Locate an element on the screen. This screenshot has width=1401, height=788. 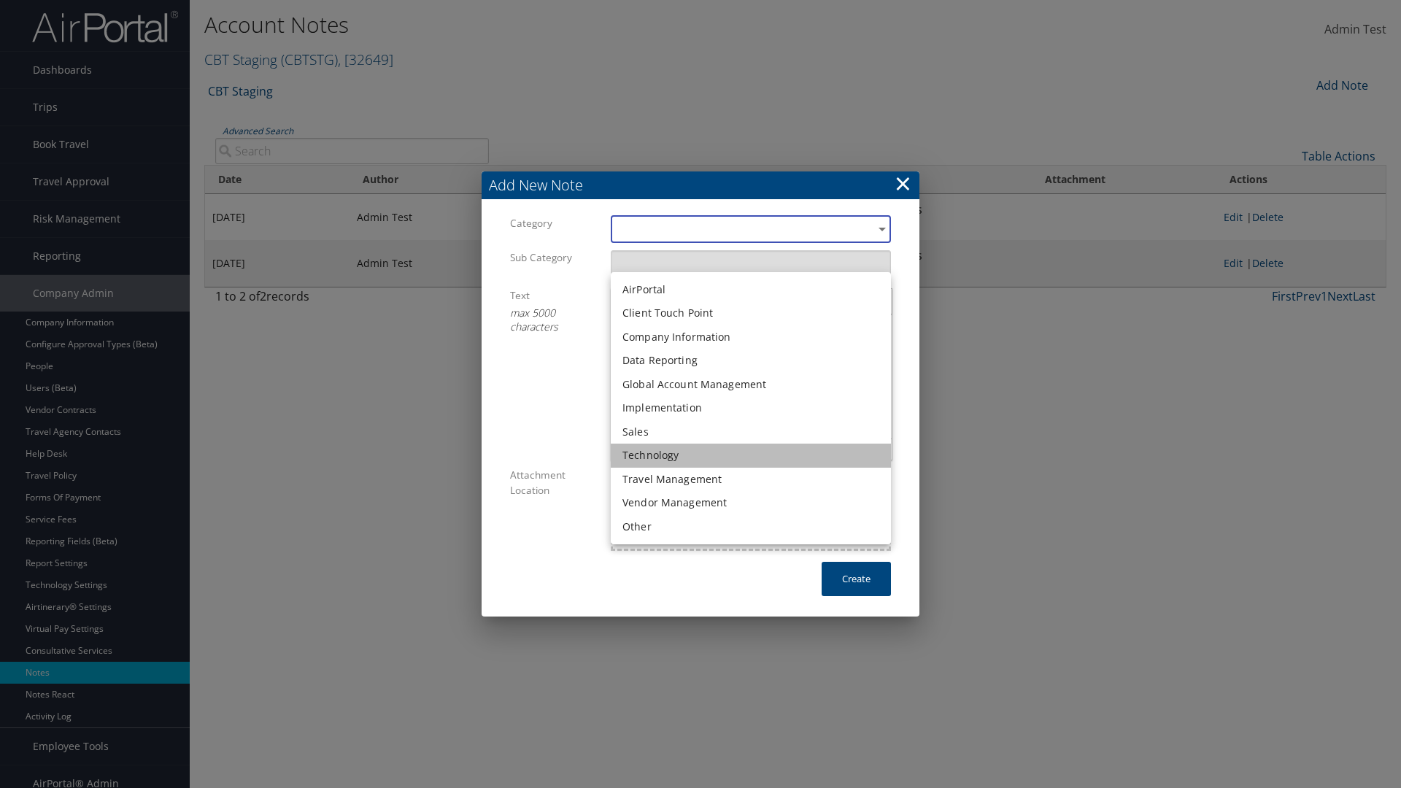
li: Data Reporting is located at coordinates (751, 360).